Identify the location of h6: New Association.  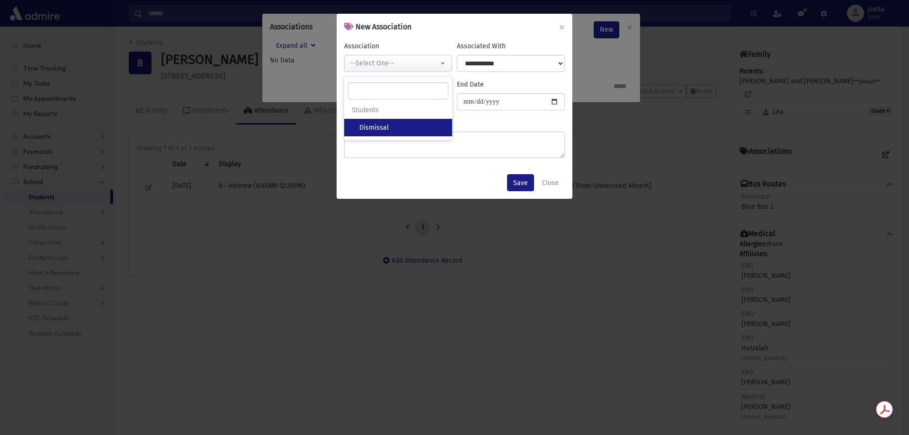
(378, 27).